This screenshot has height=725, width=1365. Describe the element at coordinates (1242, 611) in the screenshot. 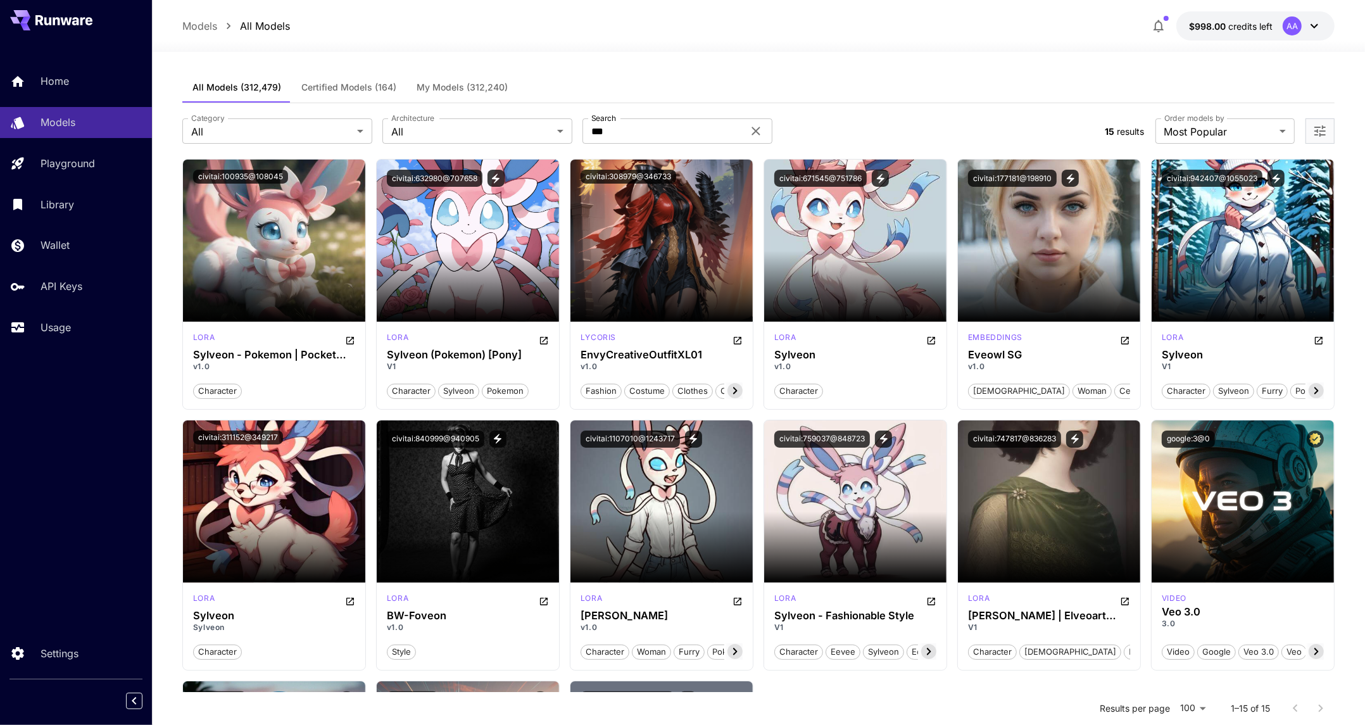

I see `div: Veo 3.0` at that location.